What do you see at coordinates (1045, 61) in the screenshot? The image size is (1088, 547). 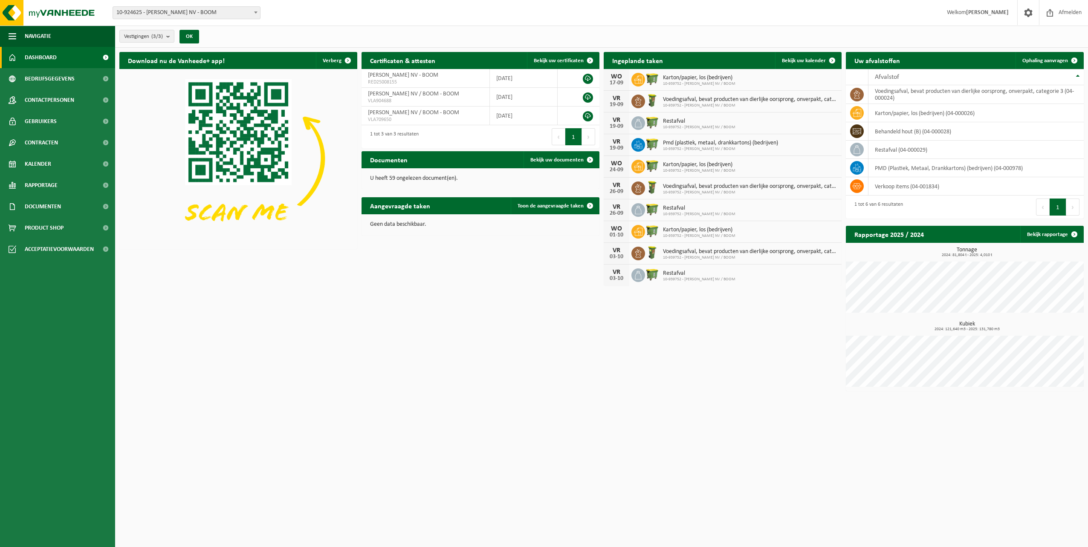 I see `span: Ophaling aanvragen` at bounding box center [1045, 61].